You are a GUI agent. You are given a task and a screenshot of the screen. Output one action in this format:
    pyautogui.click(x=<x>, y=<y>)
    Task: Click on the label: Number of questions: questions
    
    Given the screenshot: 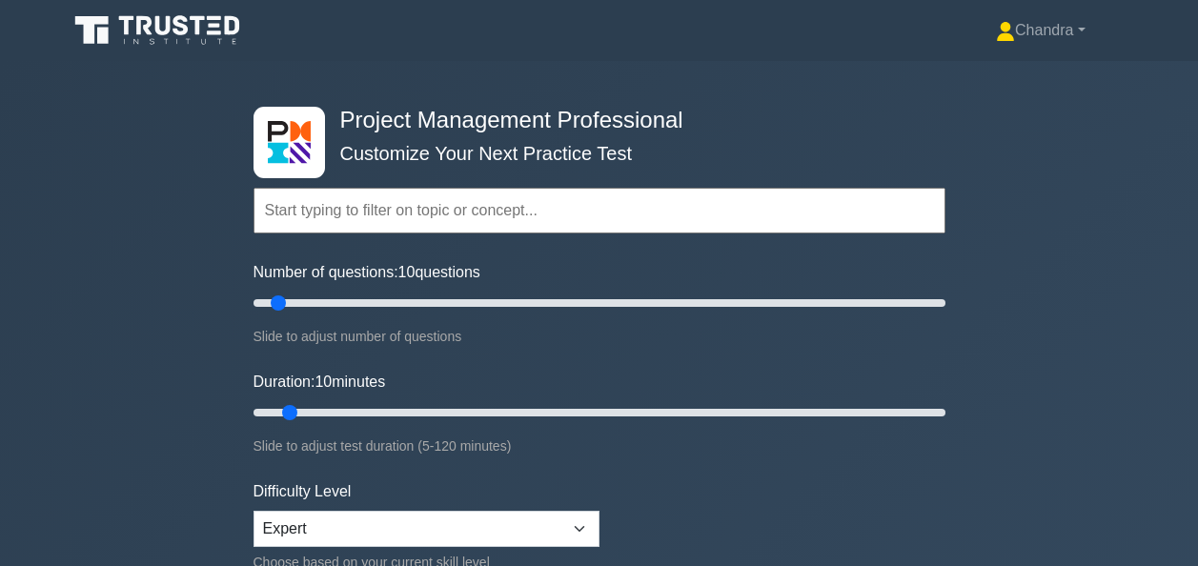 What is the action you would take?
    pyautogui.click(x=367, y=272)
    